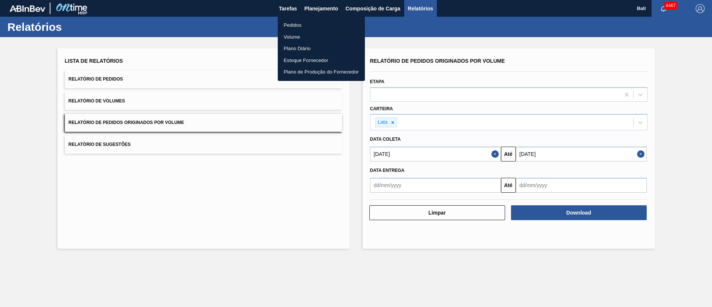 The width and height of the screenshot is (712, 307). What do you see at coordinates (321, 60) in the screenshot?
I see `a: Estoque Fornecedor` at bounding box center [321, 60].